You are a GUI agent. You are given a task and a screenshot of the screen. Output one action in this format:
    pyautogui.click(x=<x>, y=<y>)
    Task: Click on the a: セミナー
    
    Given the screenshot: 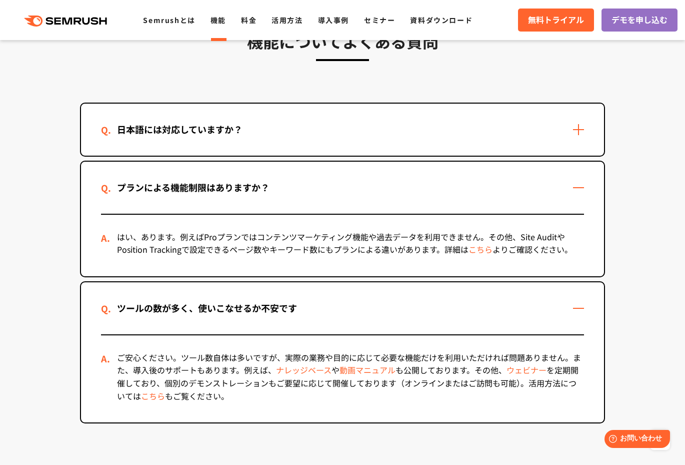 What is the action you would take?
    pyautogui.click(x=380, y=20)
    